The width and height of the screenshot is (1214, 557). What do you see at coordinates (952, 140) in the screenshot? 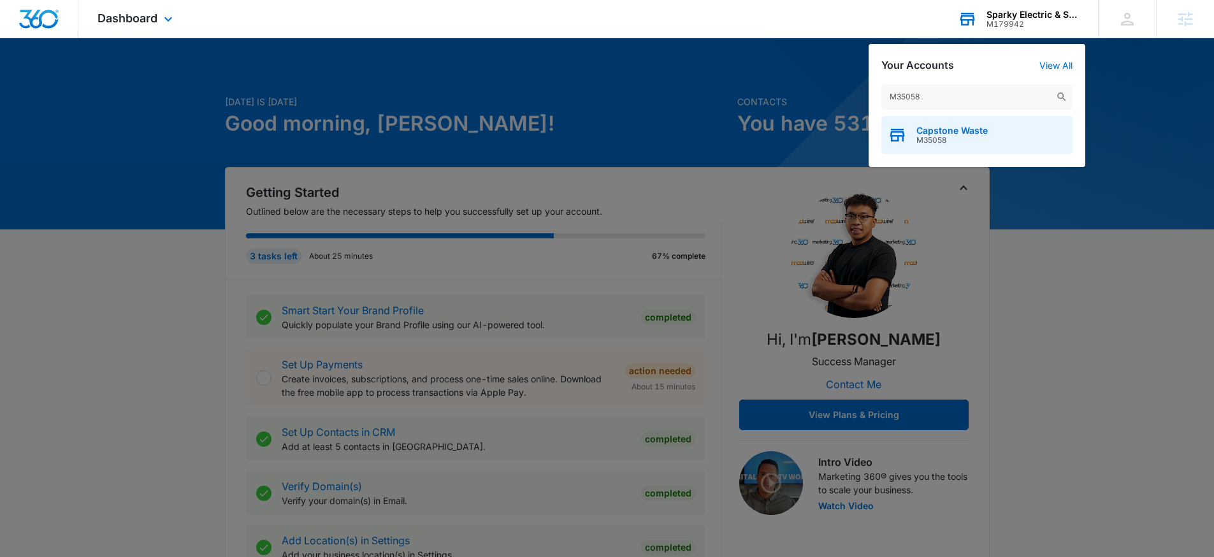
I see `span: M35058` at bounding box center [952, 140].